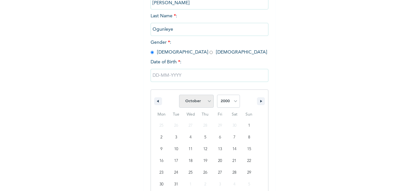  What do you see at coordinates (209, 76) in the screenshot?
I see `input: DD-MM-YYYY` at bounding box center [209, 76].